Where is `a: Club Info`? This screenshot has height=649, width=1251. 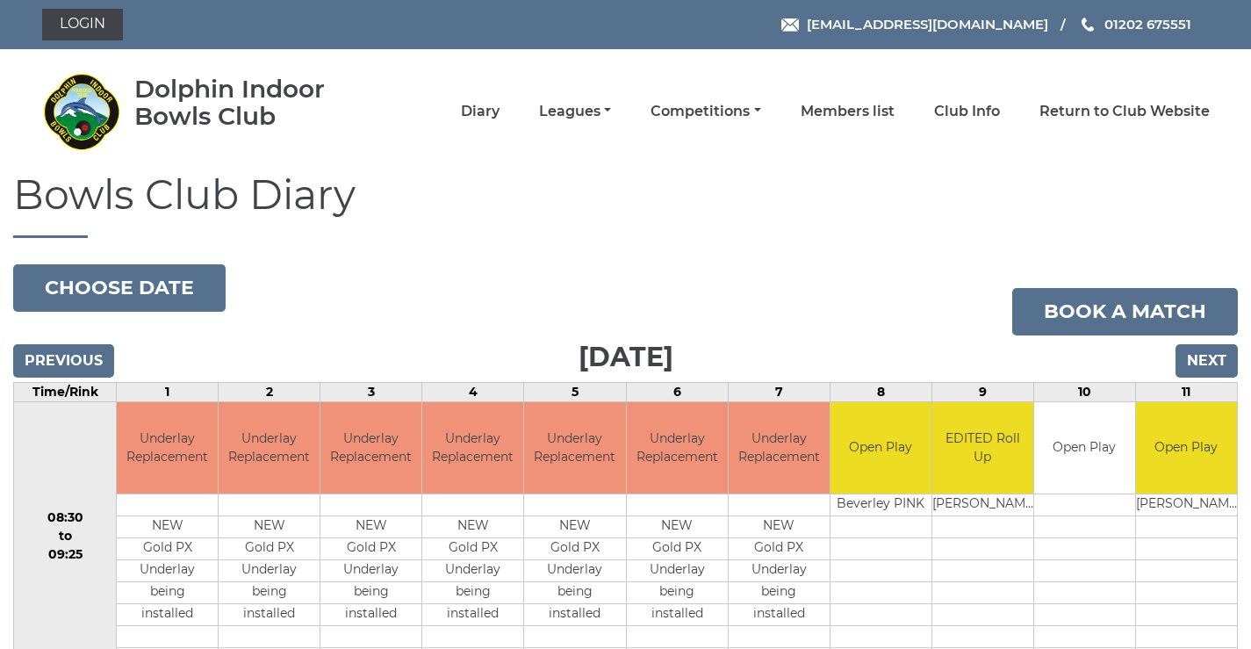
a: Club Info is located at coordinates (966, 111).